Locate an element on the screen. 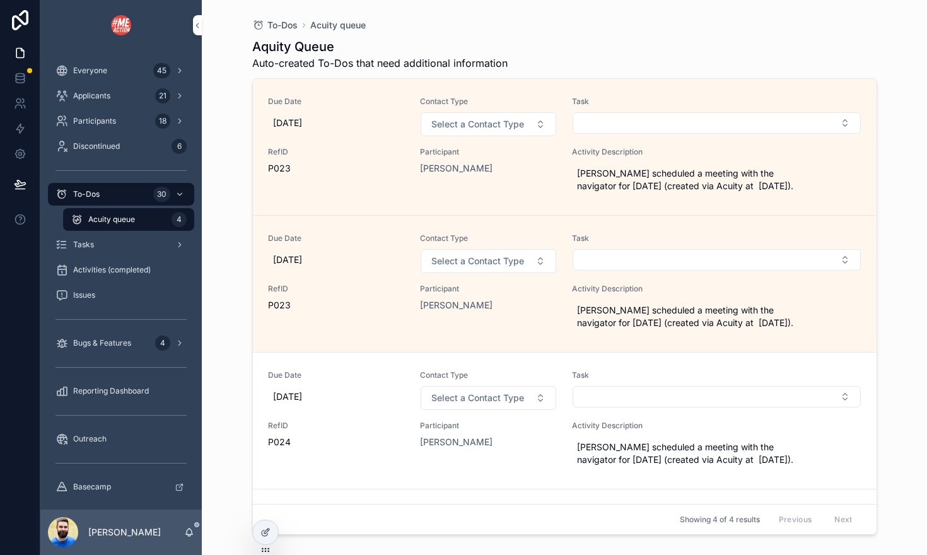  span: Participants is located at coordinates (95, 121).